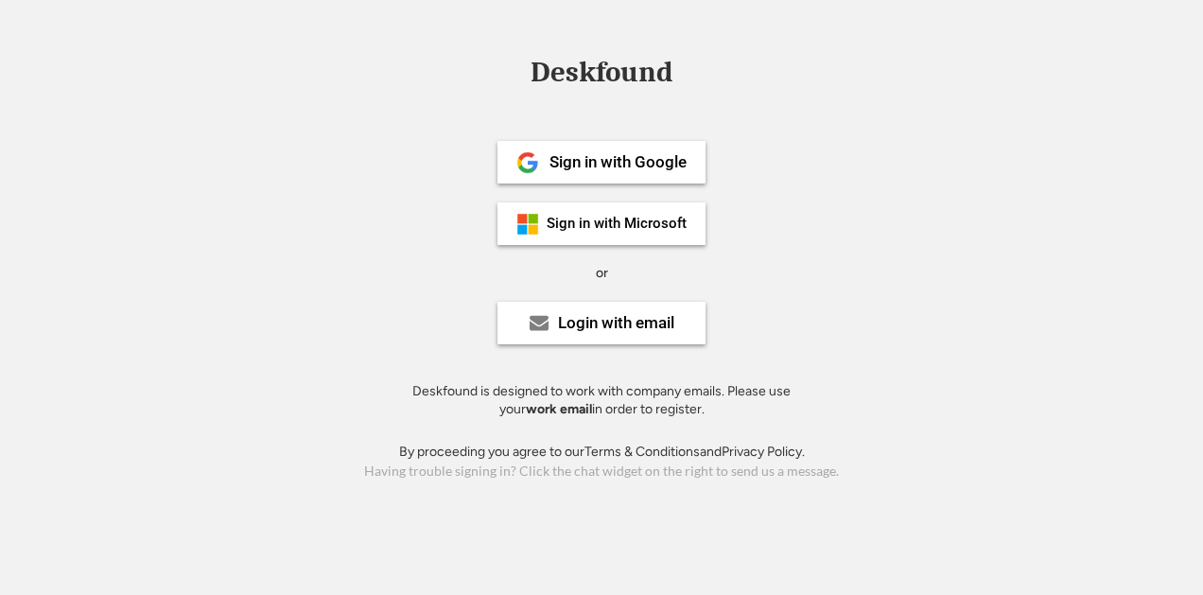  What do you see at coordinates (616, 322) in the screenshot?
I see `div: Login with email` at bounding box center [616, 322].